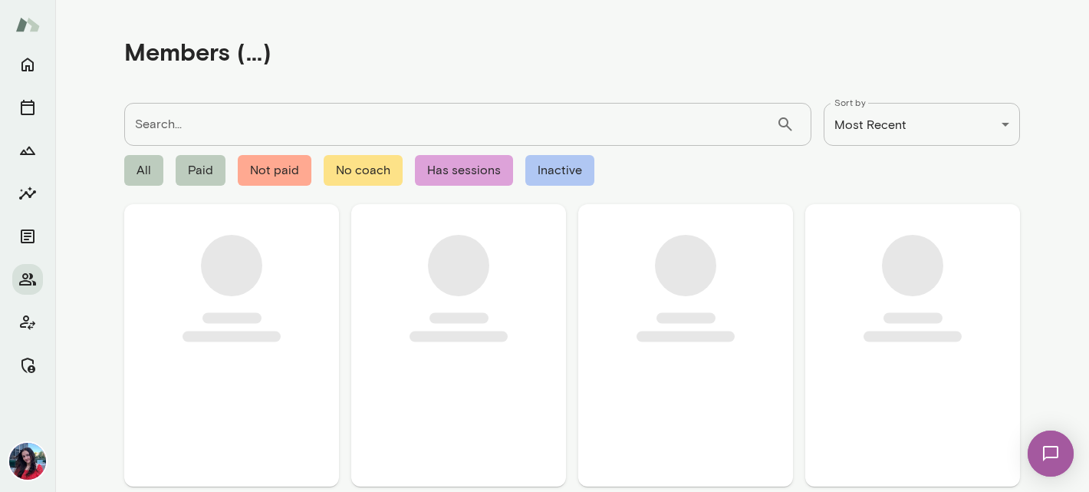 The width and height of the screenshot is (1089, 492). What do you see at coordinates (28, 64) in the screenshot?
I see `button: Home` at bounding box center [28, 64].